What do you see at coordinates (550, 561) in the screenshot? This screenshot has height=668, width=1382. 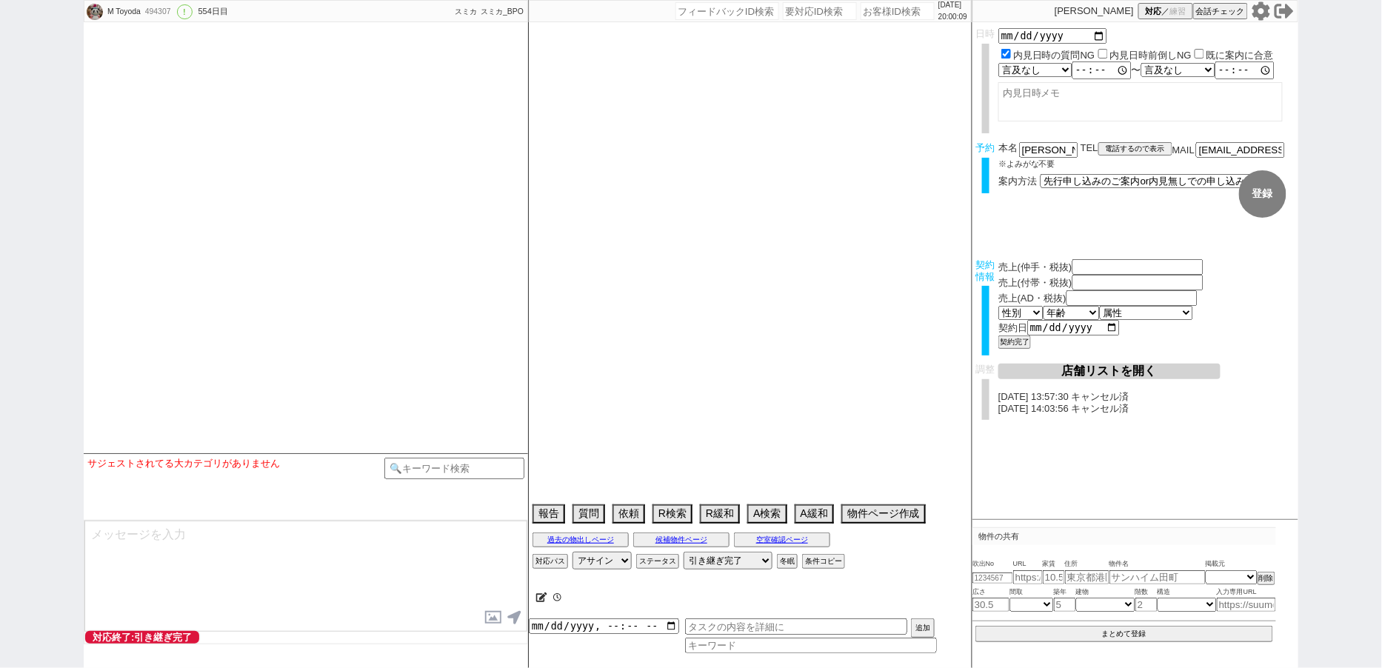 I see `button: 対応パス` at bounding box center [550, 561].